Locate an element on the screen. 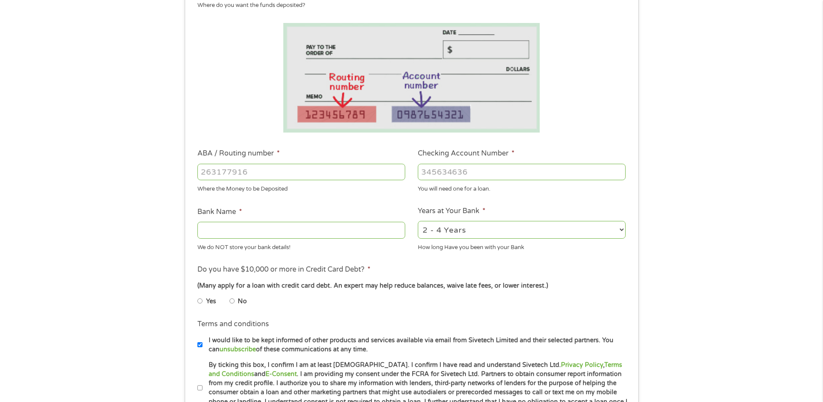 Image resolution: width=823 pixels, height=402 pixels. label: Terms and conditions is located at coordinates (233, 324).